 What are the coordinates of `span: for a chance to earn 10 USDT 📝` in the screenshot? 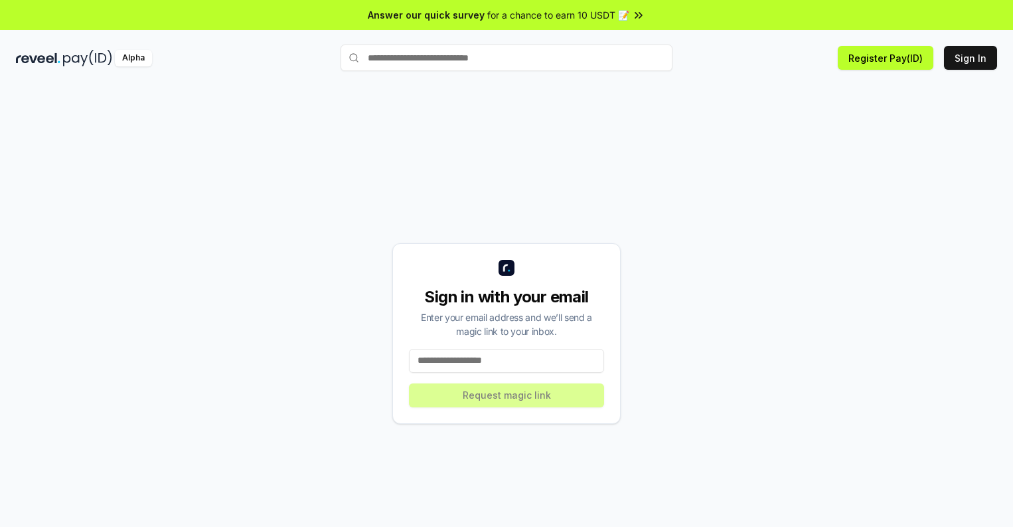 It's located at (558, 15).